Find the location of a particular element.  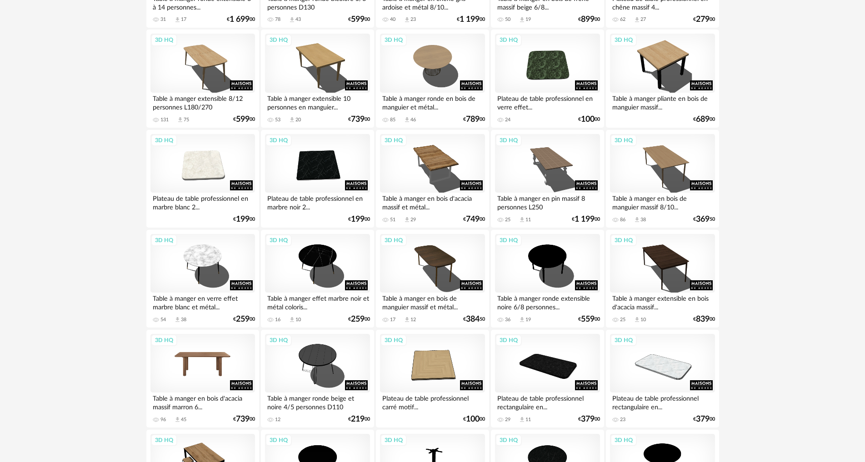

a: 3D HQ Table à manger effet marbre noir et métal coloris... 16 Download icon 10 €25900 is located at coordinates (317, 279).